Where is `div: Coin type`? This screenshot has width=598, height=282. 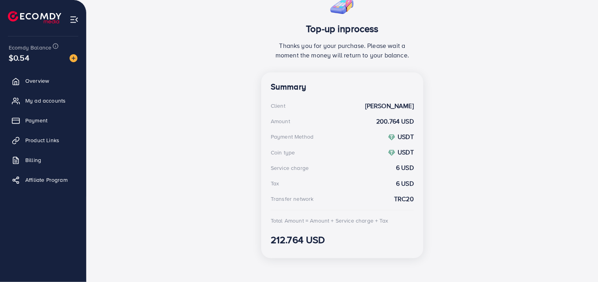
div: Coin type is located at coordinates (283, 152).